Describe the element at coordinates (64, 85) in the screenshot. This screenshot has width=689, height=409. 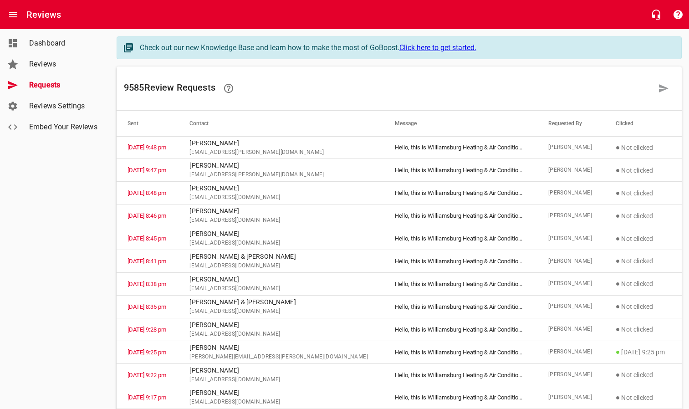
I see `span: Requests` at that location.